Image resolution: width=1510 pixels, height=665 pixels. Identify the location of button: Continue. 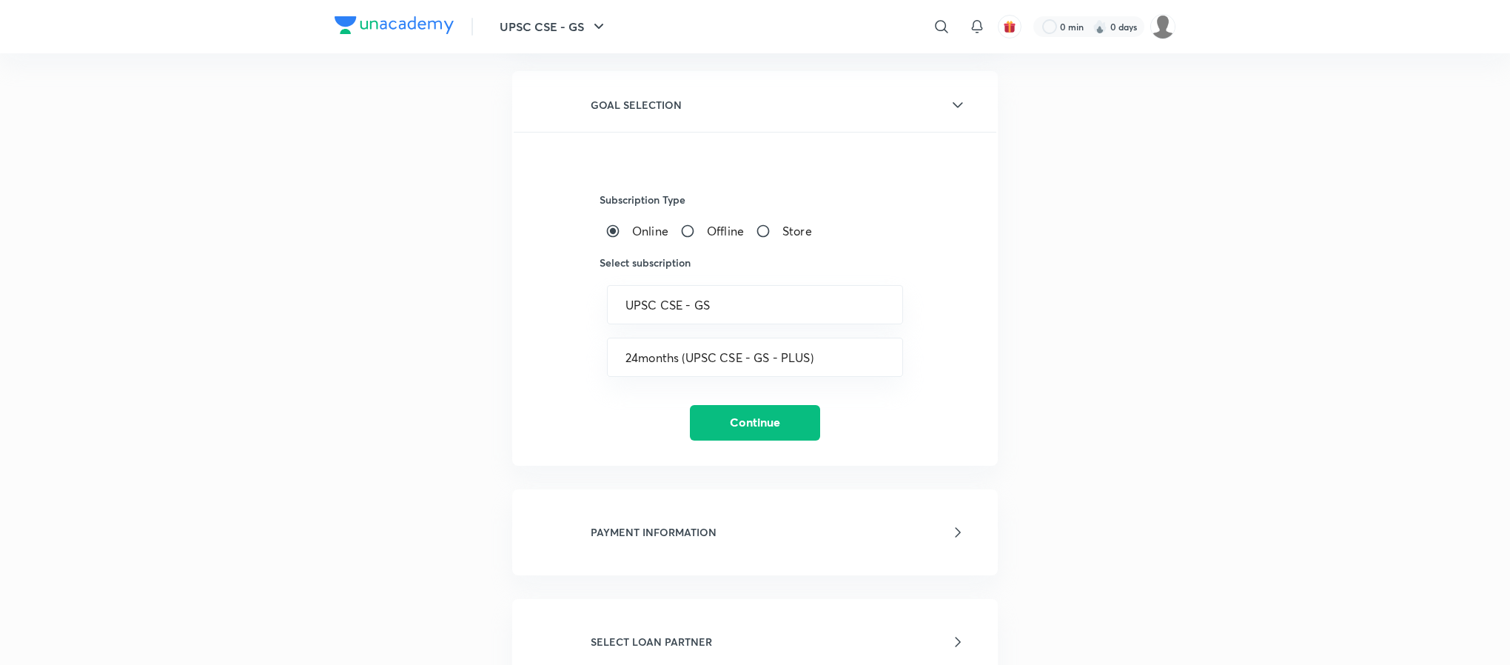
(755, 423).